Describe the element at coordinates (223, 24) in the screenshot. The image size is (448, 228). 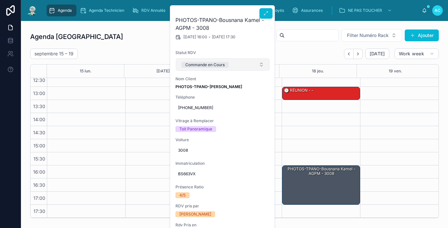
I see `h2: PHOTOS-TPANO-Bousnana Kamel - AGPM - 3008` at that location.